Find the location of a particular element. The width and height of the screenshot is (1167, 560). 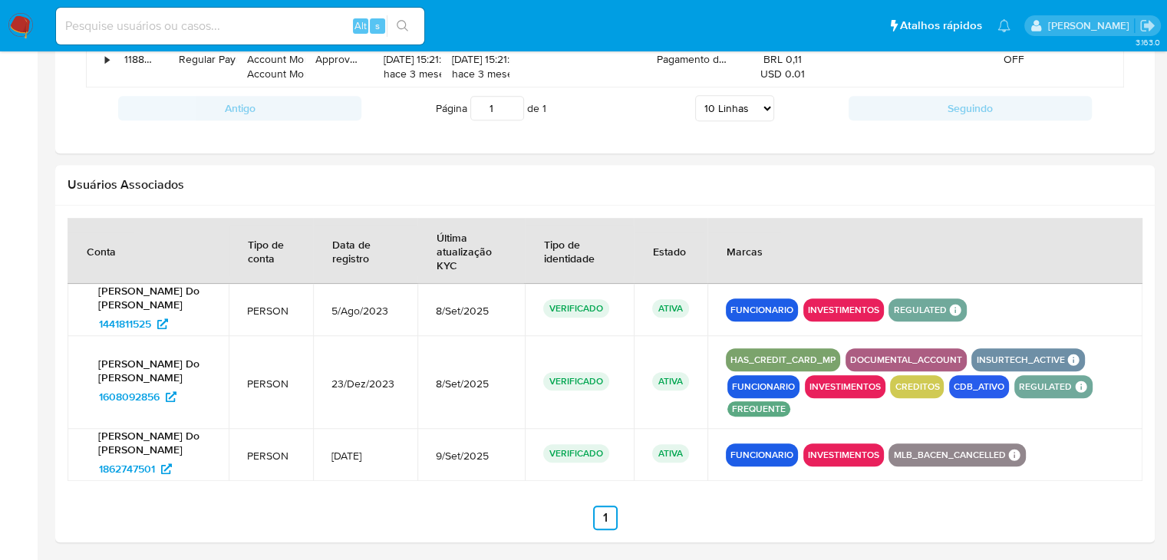

span: 3.163.0 is located at coordinates (1147, 42).